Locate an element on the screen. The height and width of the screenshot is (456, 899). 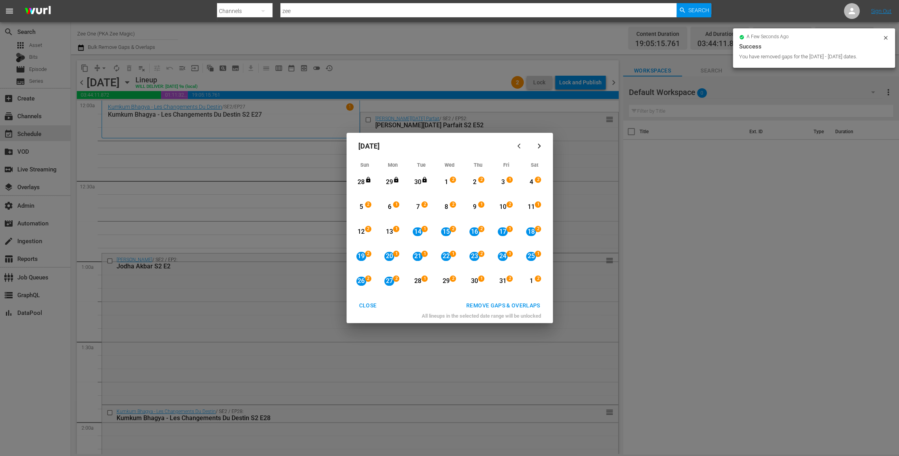
div: 17 is located at coordinates (502, 232).